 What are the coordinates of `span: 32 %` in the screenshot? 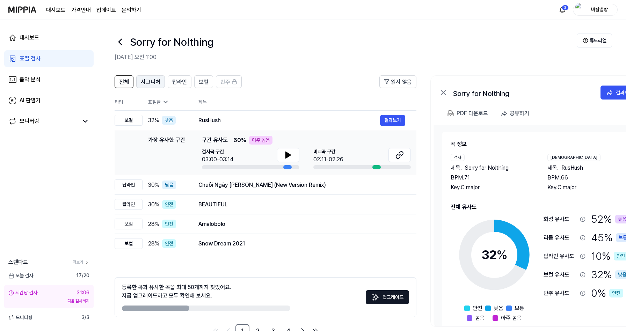 It's located at (153, 121).